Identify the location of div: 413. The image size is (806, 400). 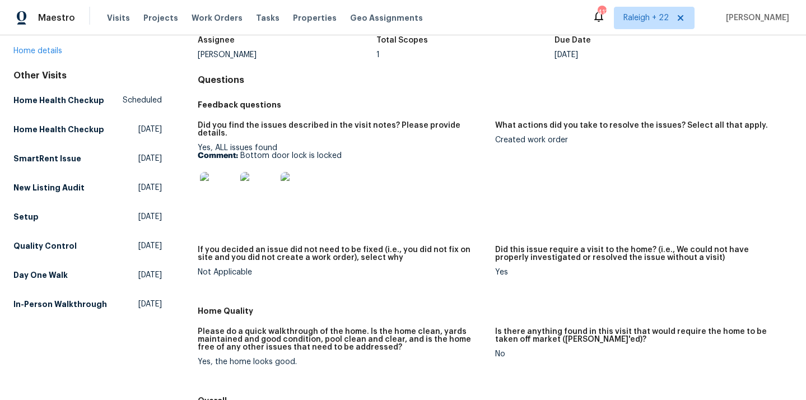
(602, 12).